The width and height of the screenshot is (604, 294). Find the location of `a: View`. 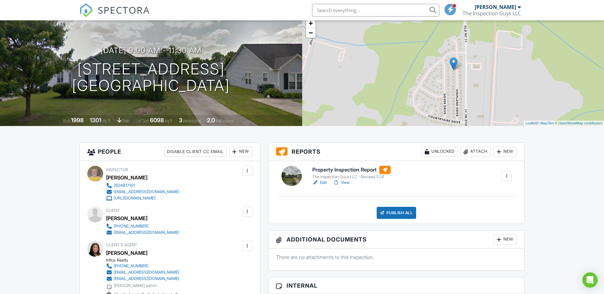

a: View is located at coordinates (341, 183).